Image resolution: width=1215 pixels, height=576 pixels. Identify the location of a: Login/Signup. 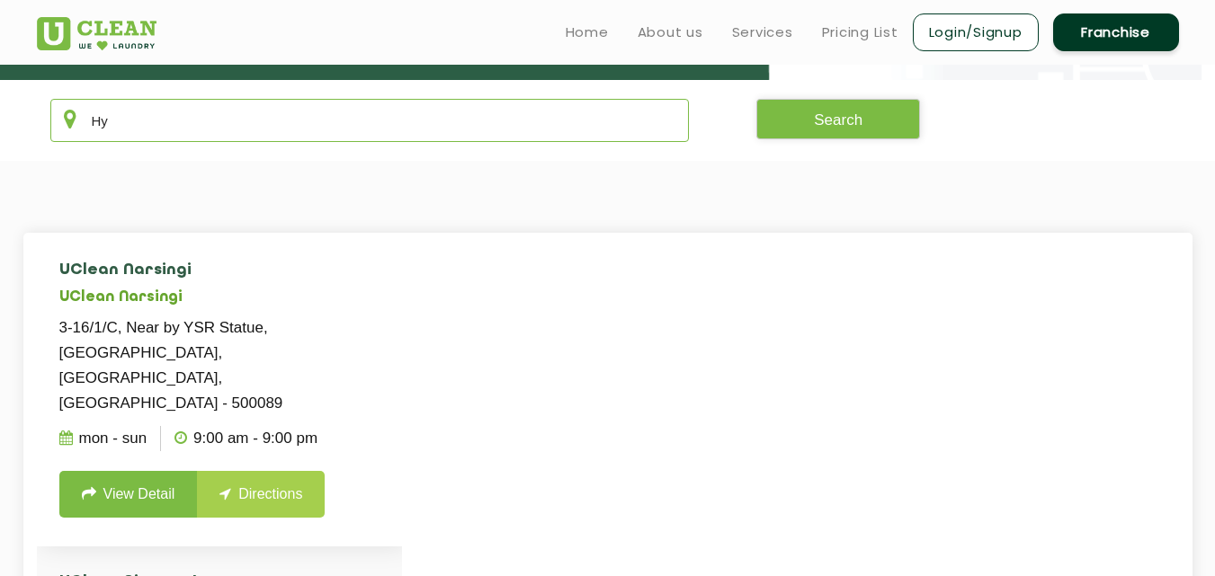
(975, 32).